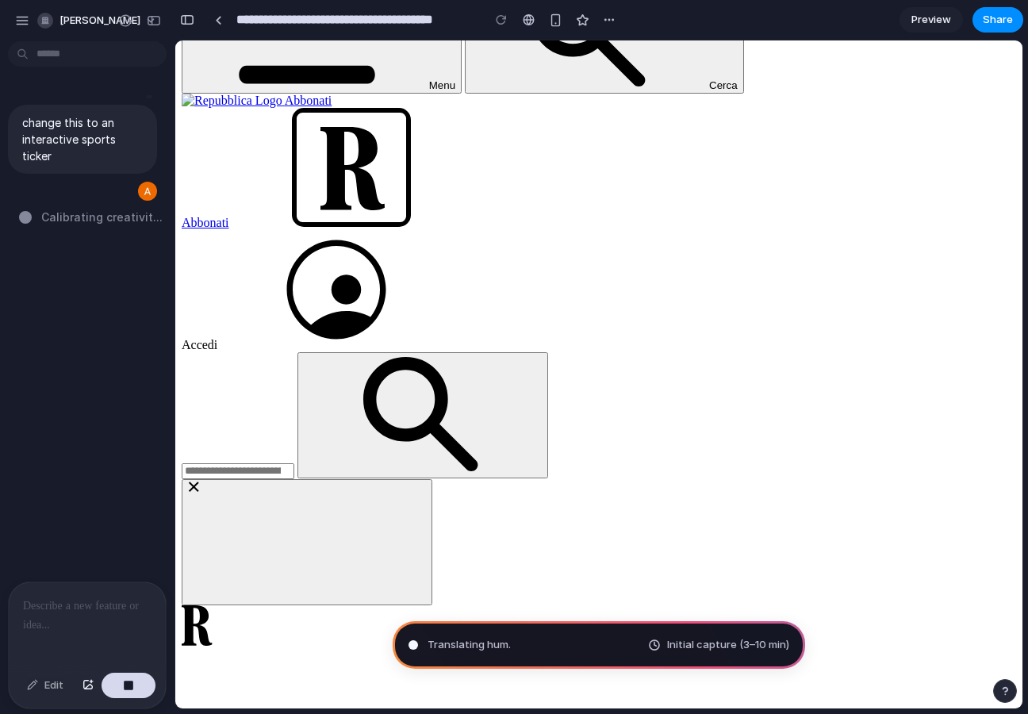 The image size is (1028, 714). Describe the element at coordinates (24, 304) in the screenshot. I see `span: Accedi` at that location.